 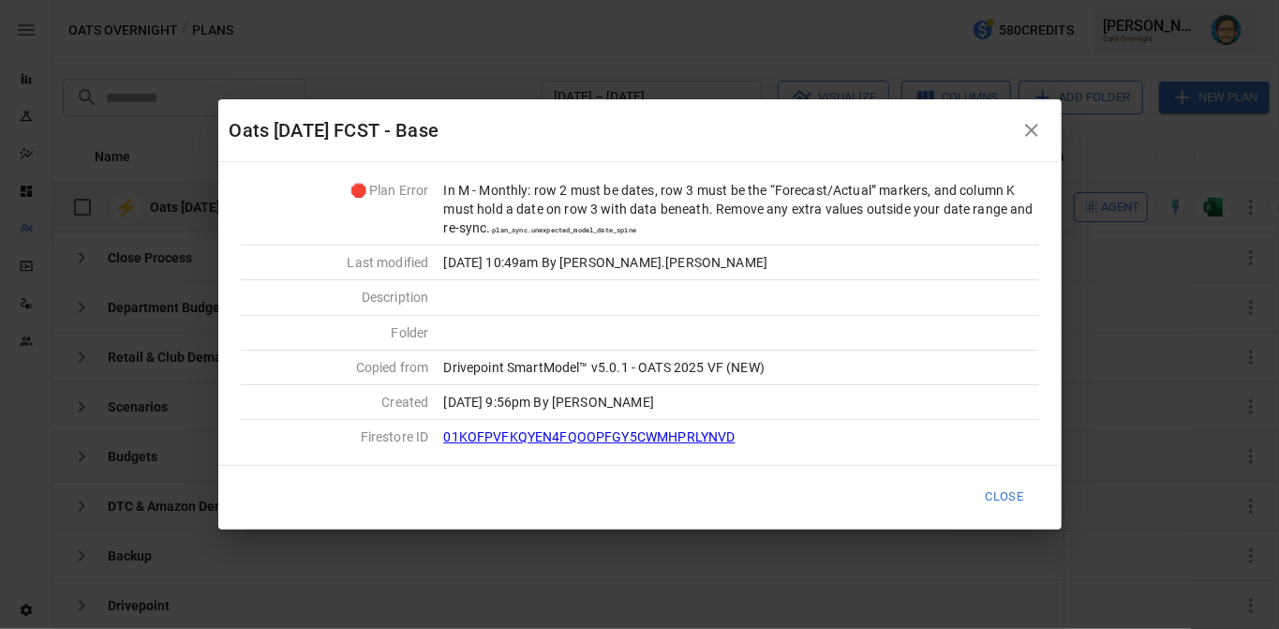 I want to click on div: Copied from, so click(x=335, y=367).